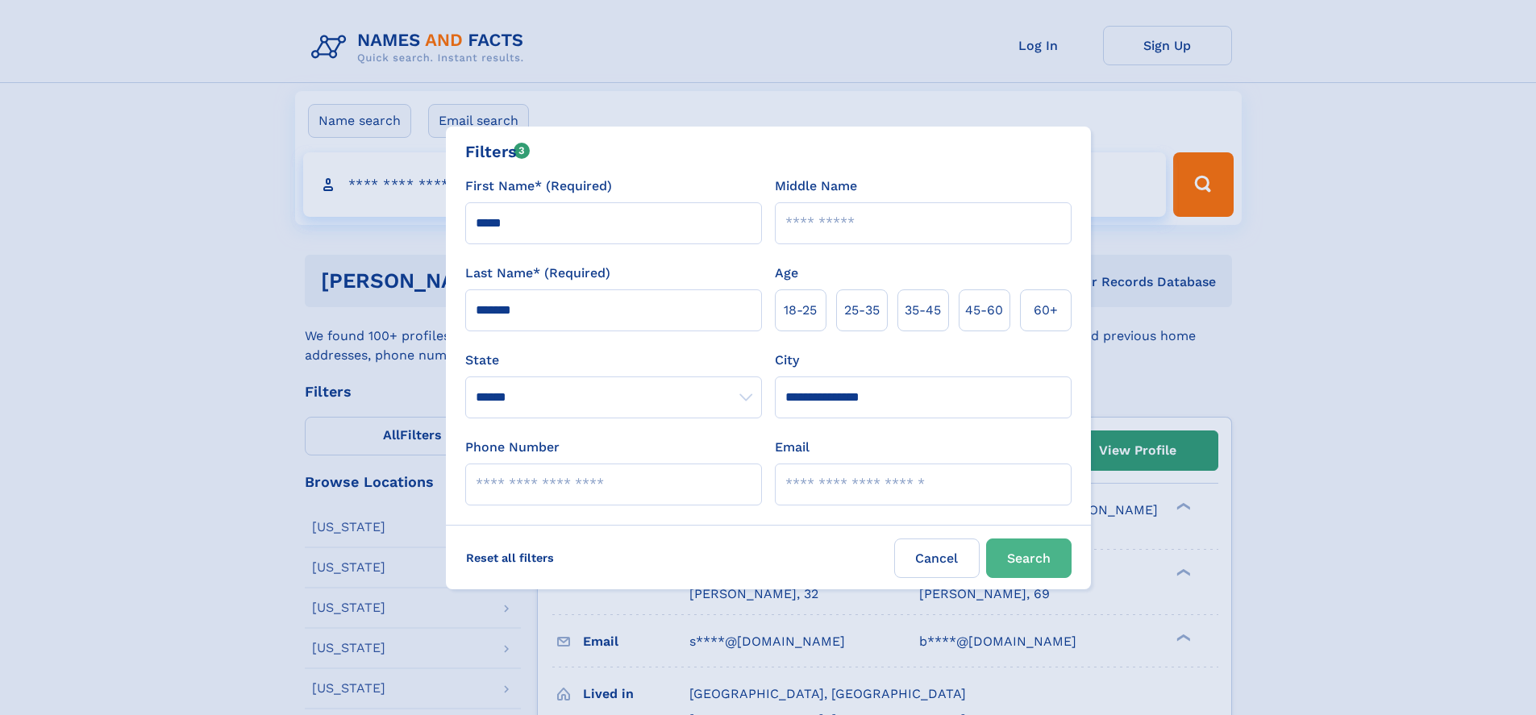  Describe the element at coordinates (923, 311) in the screenshot. I see `span: 35‑45` at that location.